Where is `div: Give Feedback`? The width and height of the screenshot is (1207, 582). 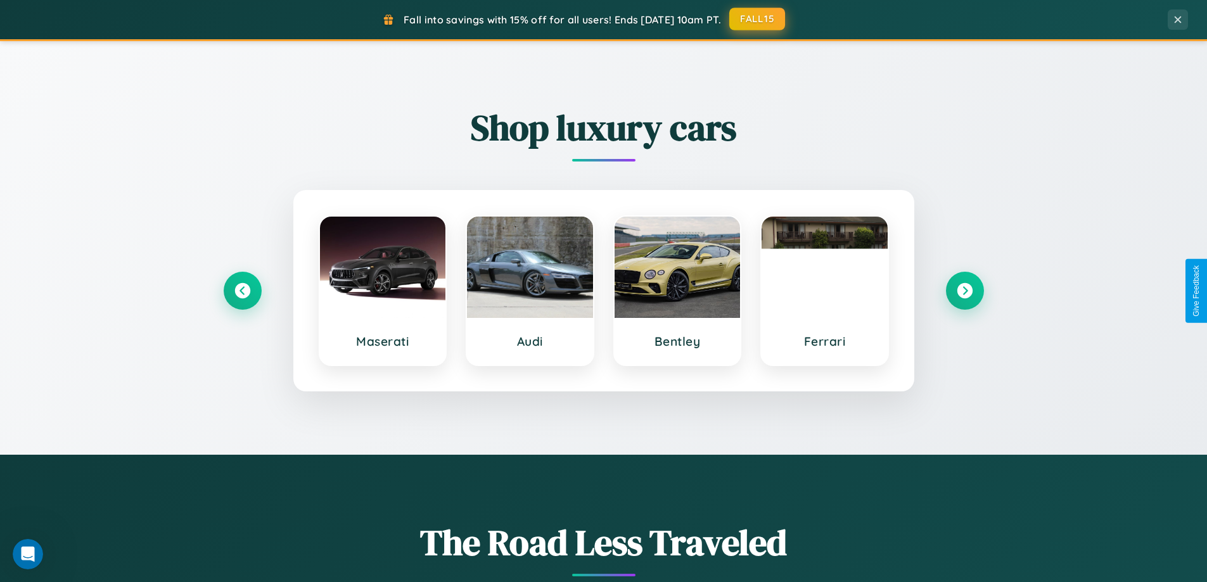
div: Give Feedback is located at coordinates (1196, 291).